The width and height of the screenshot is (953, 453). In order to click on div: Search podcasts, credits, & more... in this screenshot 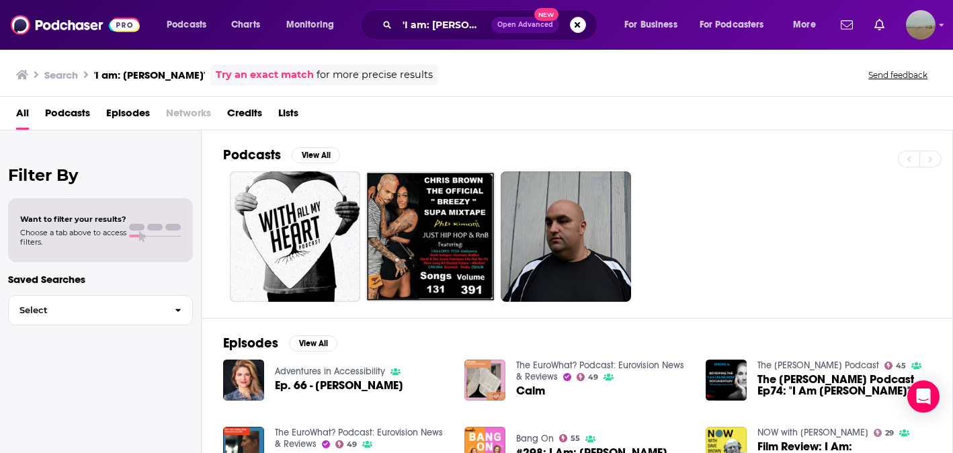, I will do `click(491, 25)`.